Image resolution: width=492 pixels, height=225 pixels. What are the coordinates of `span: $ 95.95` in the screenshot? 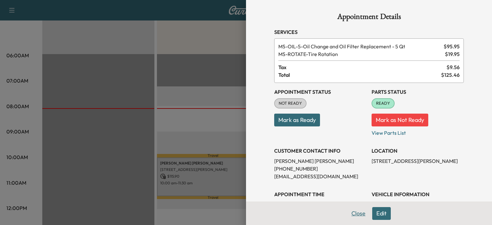 It's located at (451, 46).